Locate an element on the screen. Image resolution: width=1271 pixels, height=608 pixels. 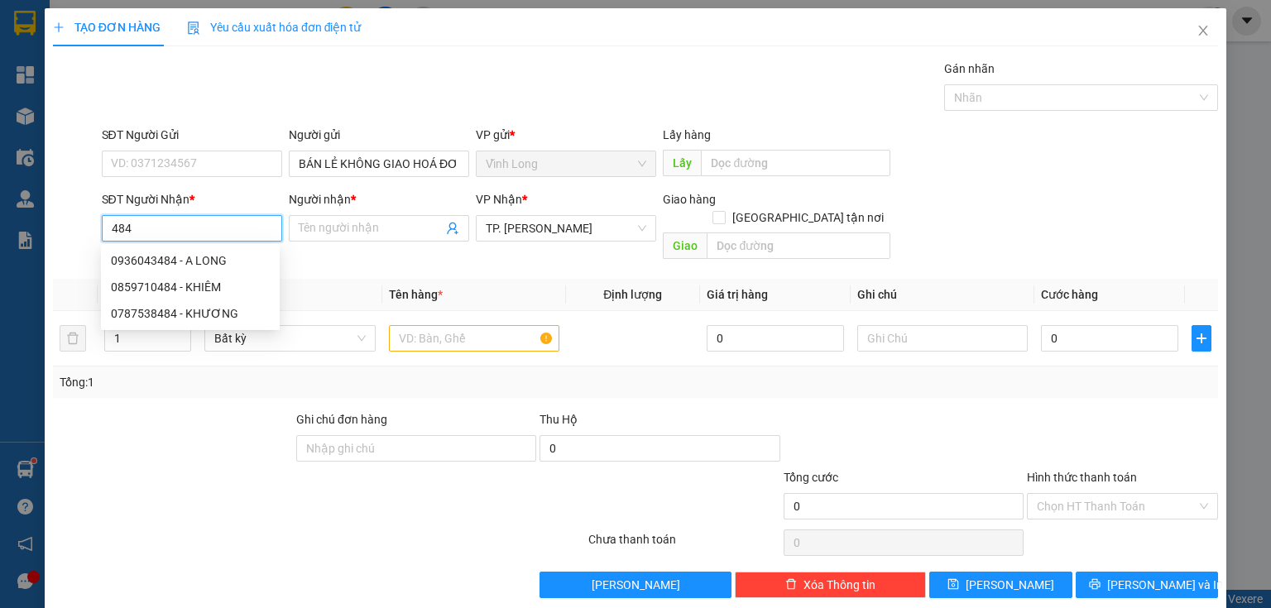
span: Yêu cầu xuất hóa đơn điện tử is located at coordinates (274, 27).